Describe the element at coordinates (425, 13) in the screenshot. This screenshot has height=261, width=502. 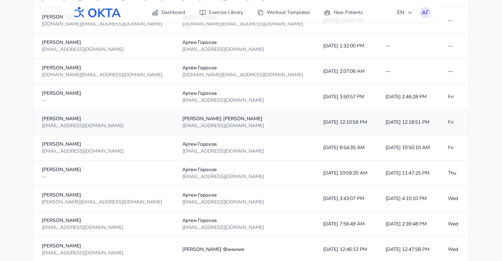
I see `div: АГ` at that location.